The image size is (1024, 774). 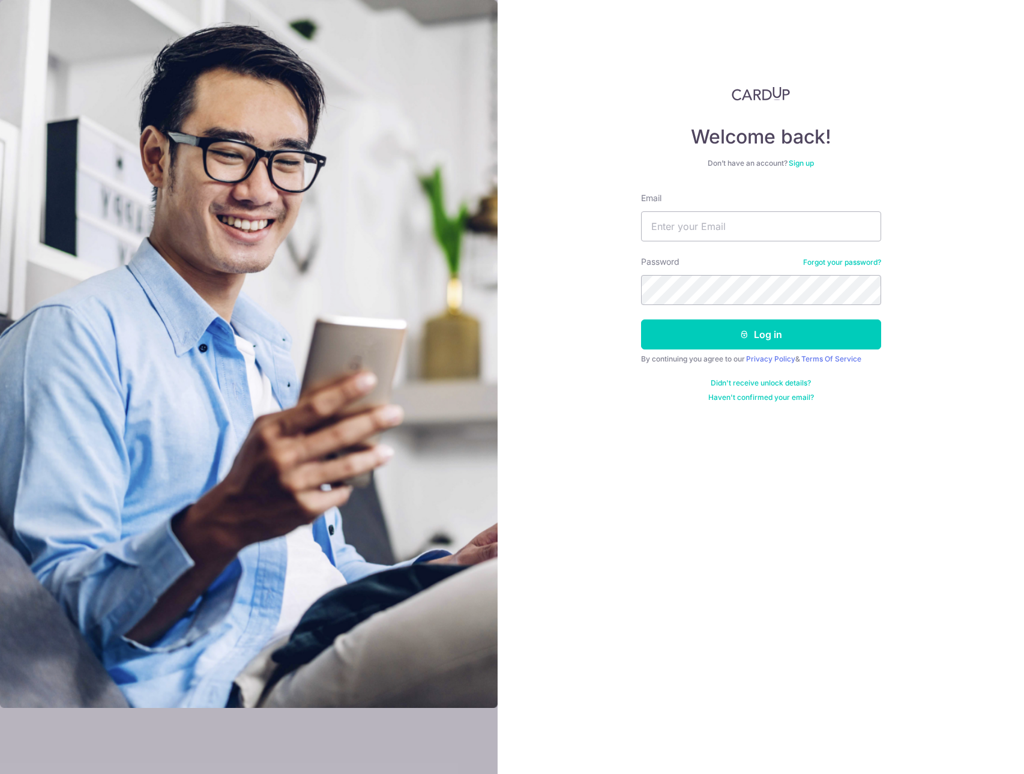 I want to click on label: Password, so click(x=660, y=262).